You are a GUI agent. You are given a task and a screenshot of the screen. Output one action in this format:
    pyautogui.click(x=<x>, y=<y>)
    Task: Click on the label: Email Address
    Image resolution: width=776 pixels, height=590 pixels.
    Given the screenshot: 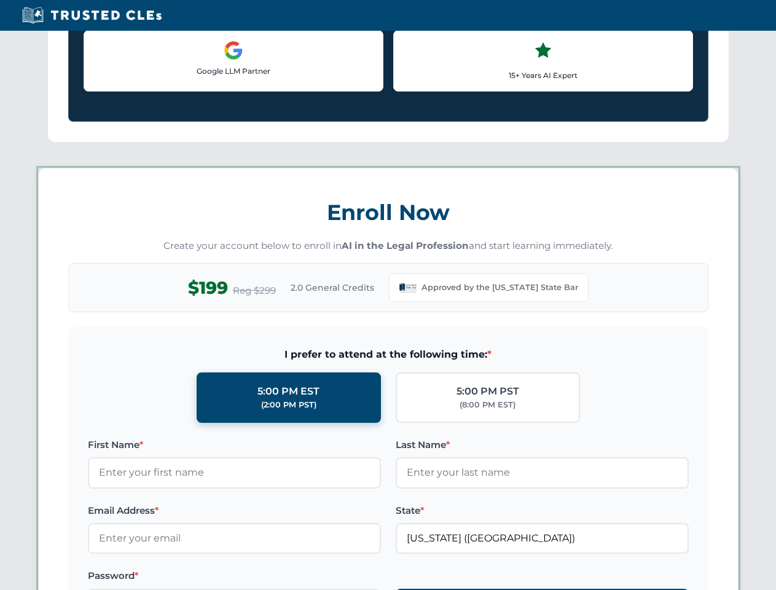 What is the action you would take?
    pyautogui.click(x=234, y=511)
    